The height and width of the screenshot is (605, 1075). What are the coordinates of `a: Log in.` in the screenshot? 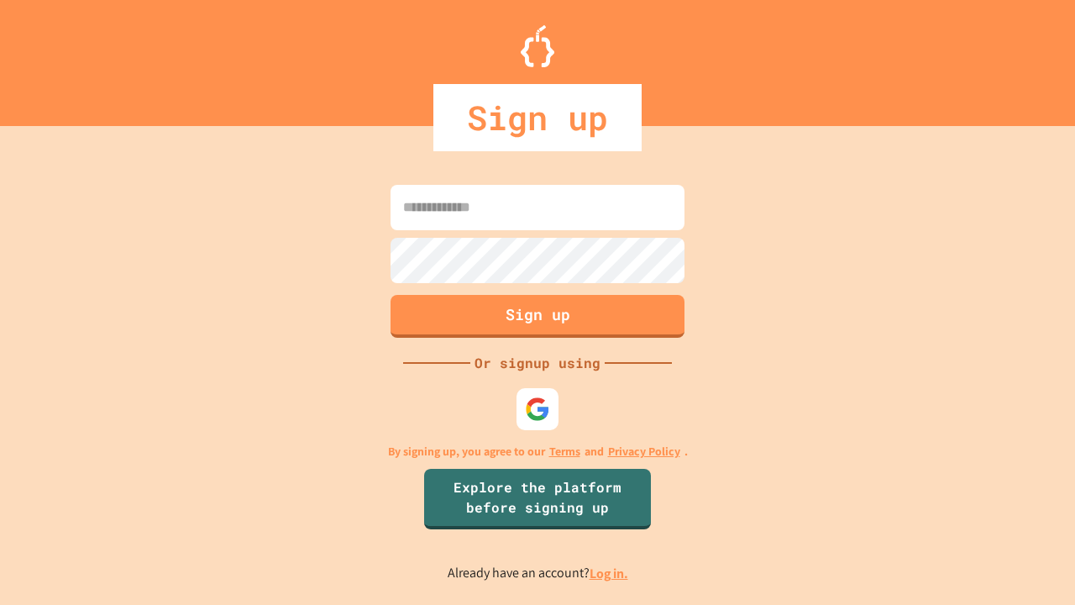 It's located at (609, 573).